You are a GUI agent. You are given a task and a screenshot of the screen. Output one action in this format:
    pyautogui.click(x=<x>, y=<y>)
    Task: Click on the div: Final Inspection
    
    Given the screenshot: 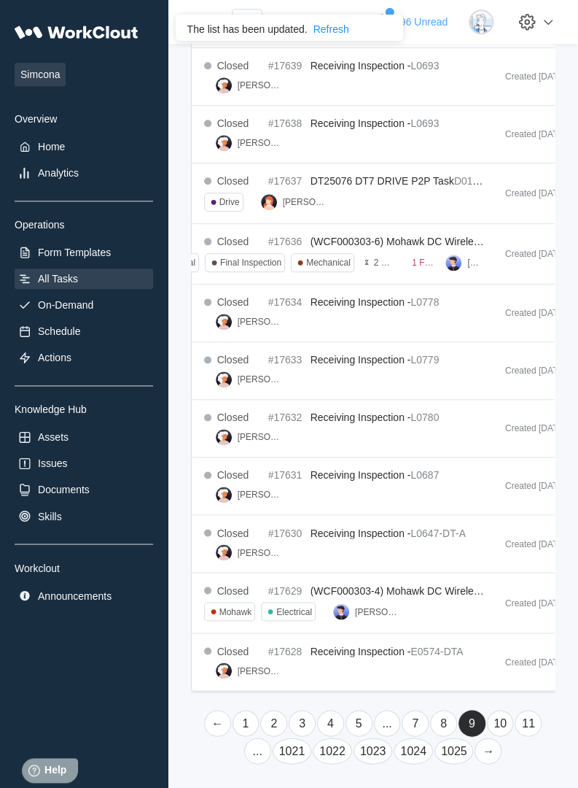 What is the action you would take?
    pyautogui.click(x=251, y=263)
    